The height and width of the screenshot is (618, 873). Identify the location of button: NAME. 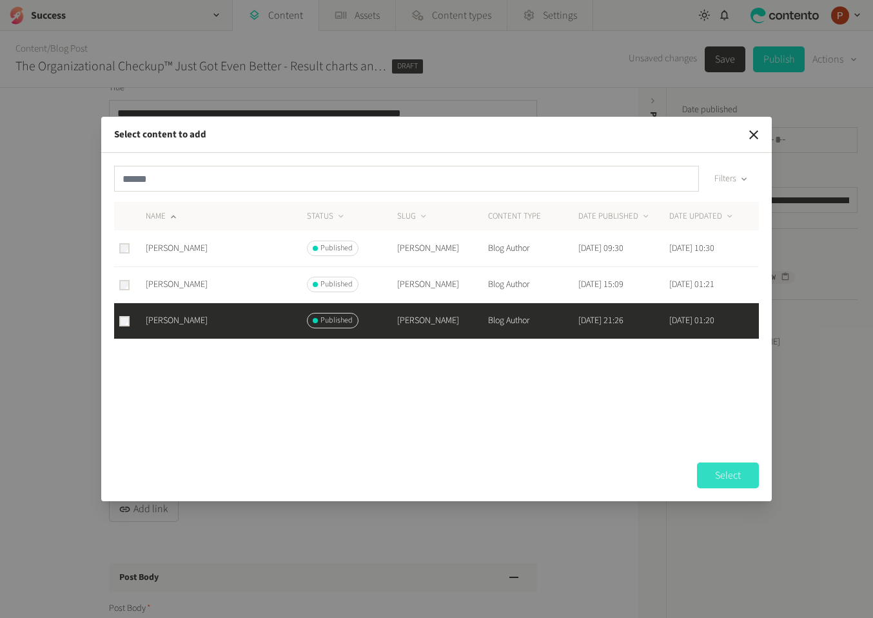
(162, 217).